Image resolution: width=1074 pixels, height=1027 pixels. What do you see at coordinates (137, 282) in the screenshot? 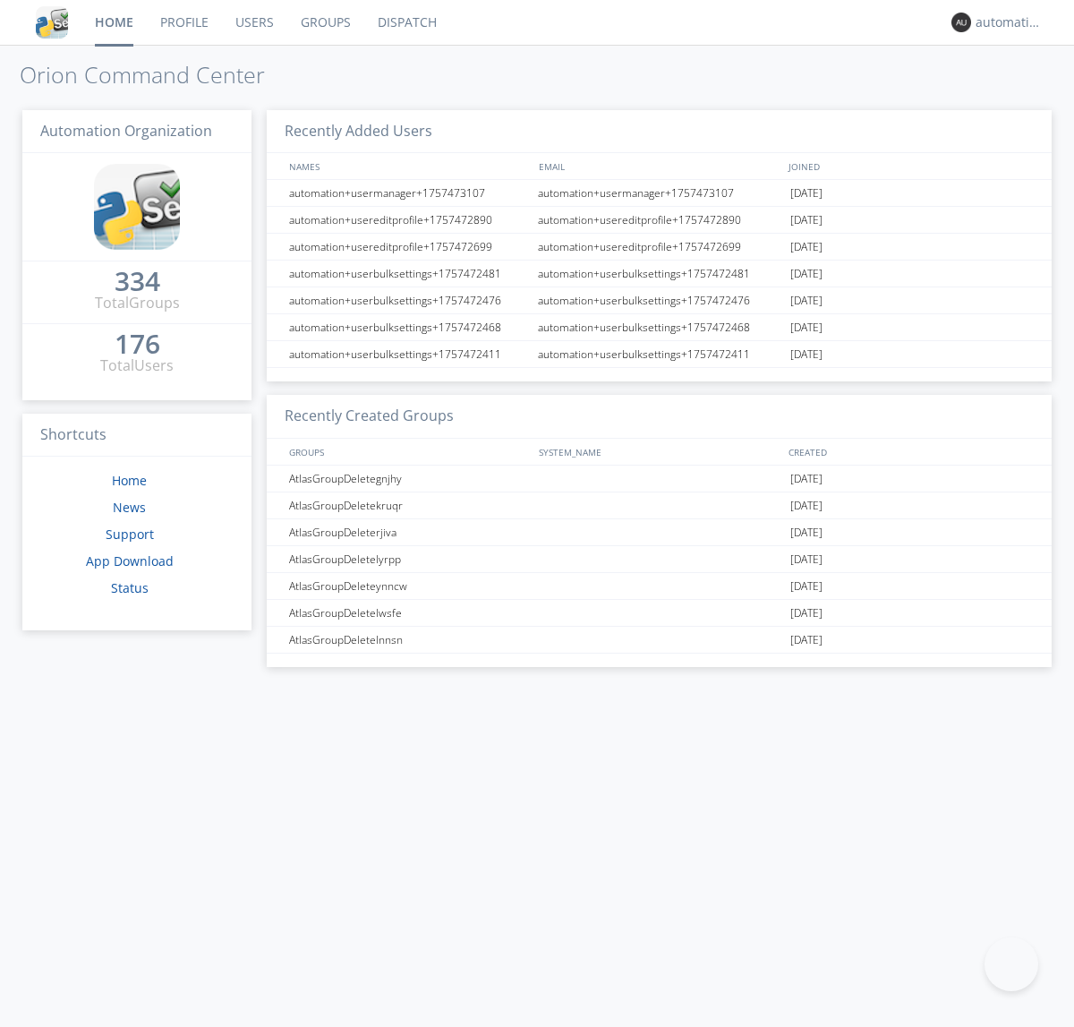
I see `a: 334` at bounding box center [137, 282].